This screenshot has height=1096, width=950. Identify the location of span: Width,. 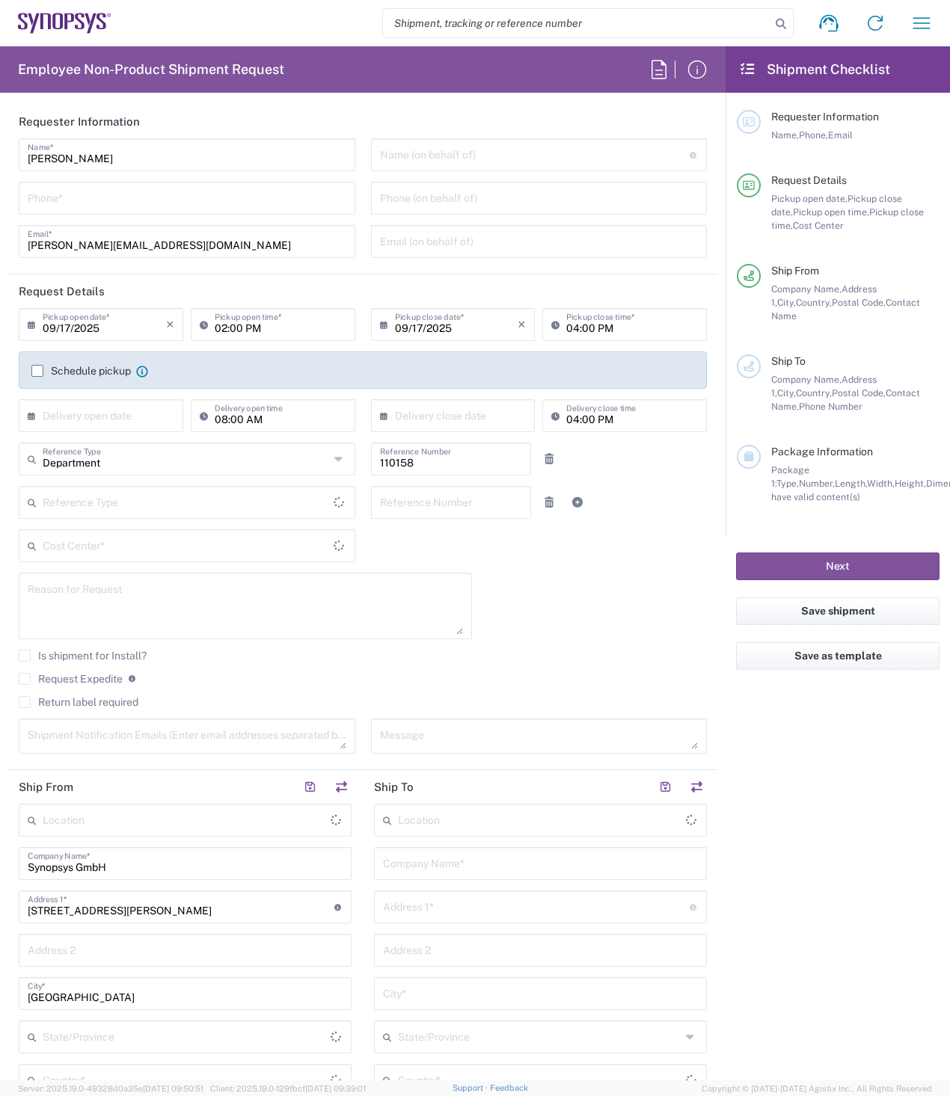
(880, 483).